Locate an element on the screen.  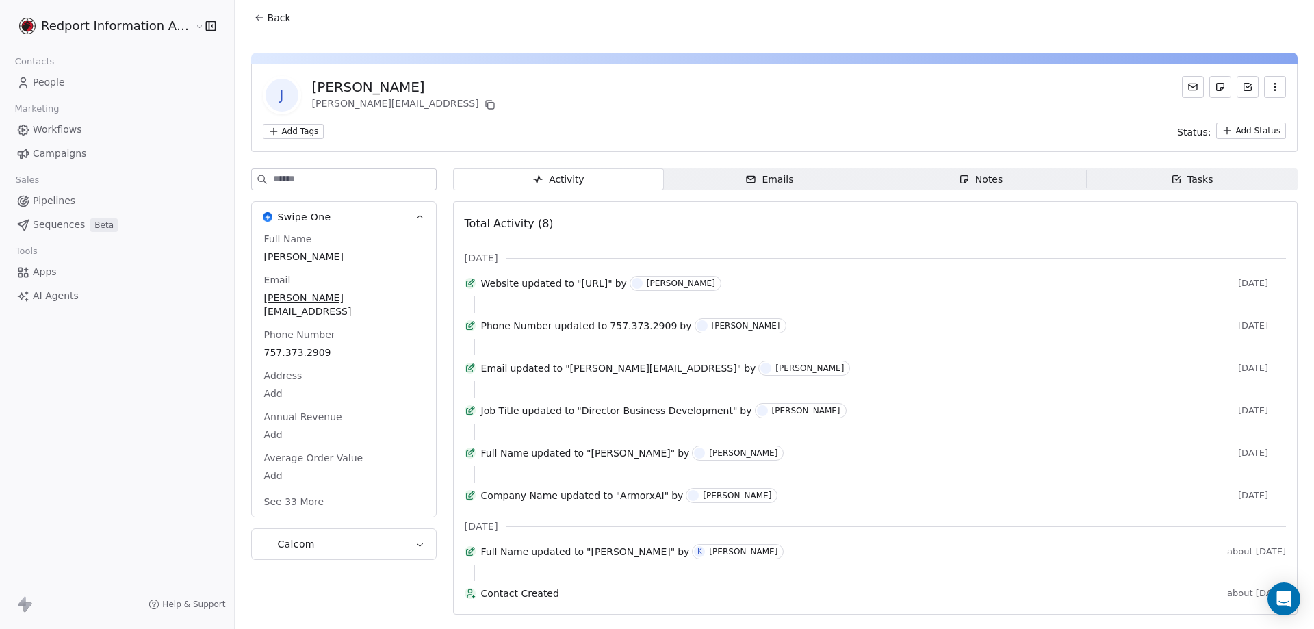
span: Status: is located at coordinates (1194, 132).